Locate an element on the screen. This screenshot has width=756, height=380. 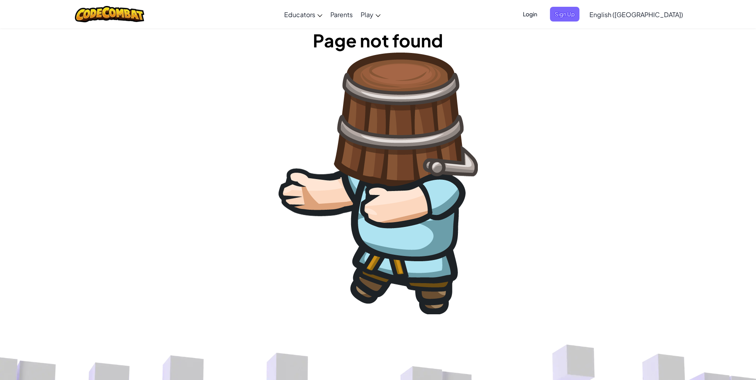
span: Login is located at coordinates (530, 14).